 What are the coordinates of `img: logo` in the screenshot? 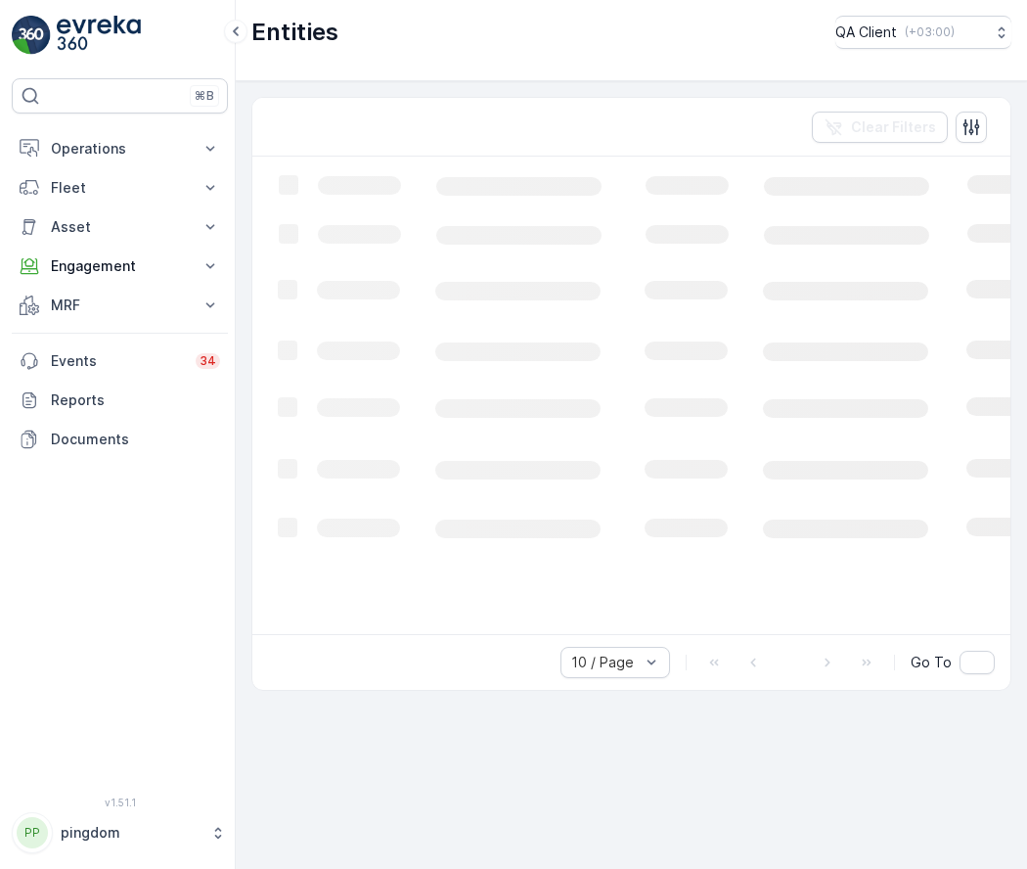 It's located at (31, 35).